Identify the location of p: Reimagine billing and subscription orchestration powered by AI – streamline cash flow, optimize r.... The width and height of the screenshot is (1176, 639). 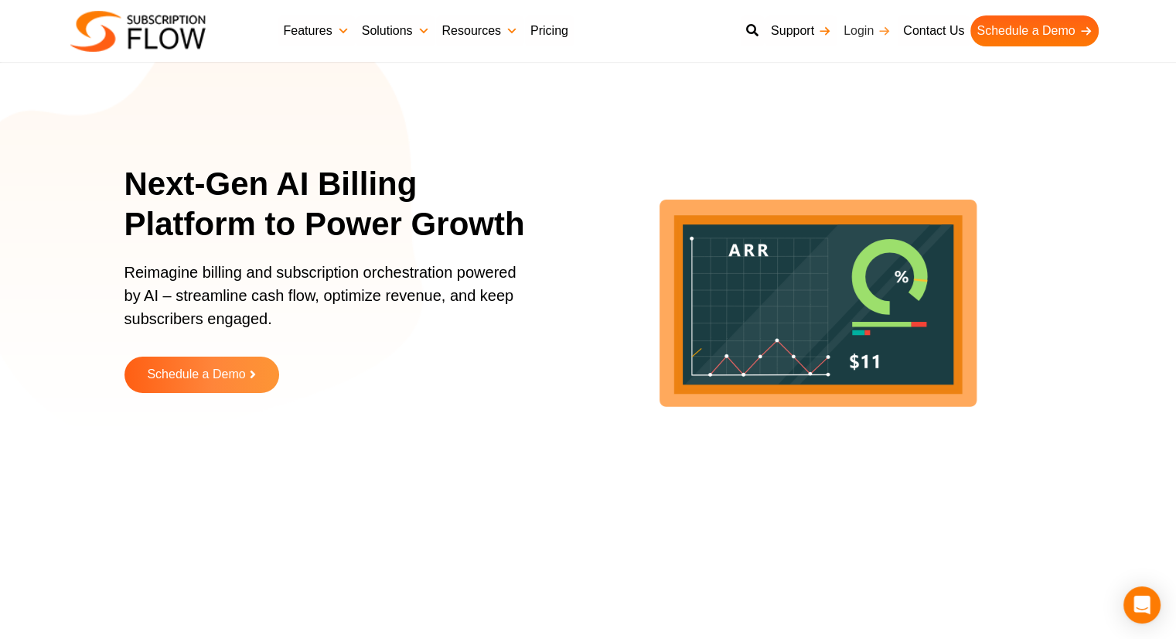
(326, 303).